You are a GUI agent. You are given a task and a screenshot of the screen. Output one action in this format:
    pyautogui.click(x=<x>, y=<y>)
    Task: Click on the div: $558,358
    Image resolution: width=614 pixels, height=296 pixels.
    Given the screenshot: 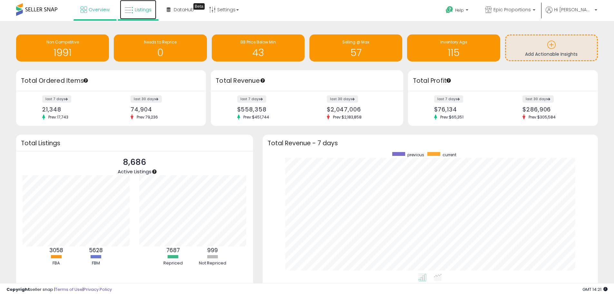 What is the action you would take?
    pyautogui.click(x=270, y=109)
    